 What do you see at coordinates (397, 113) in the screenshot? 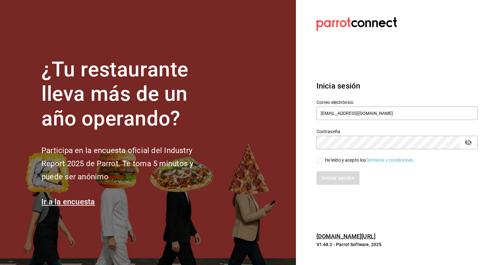
I see `input: Ingresa tu correo electrónico` at bounding box center [397, 113].